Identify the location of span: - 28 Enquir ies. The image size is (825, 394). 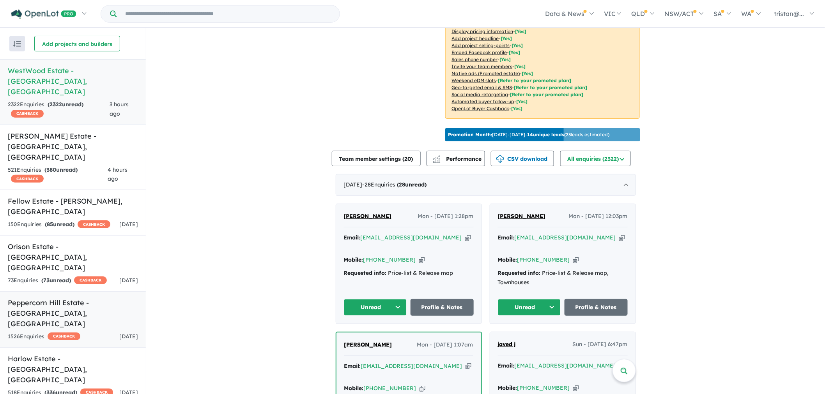
(394, 185).